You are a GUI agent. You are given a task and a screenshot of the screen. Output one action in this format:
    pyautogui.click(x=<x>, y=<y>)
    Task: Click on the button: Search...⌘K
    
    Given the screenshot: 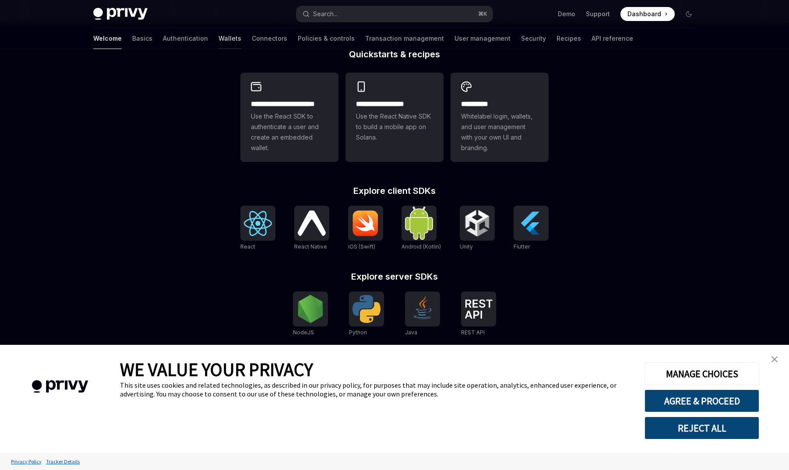 What is the action you would take?
    pyautogui.click(x=395, y=14)
    